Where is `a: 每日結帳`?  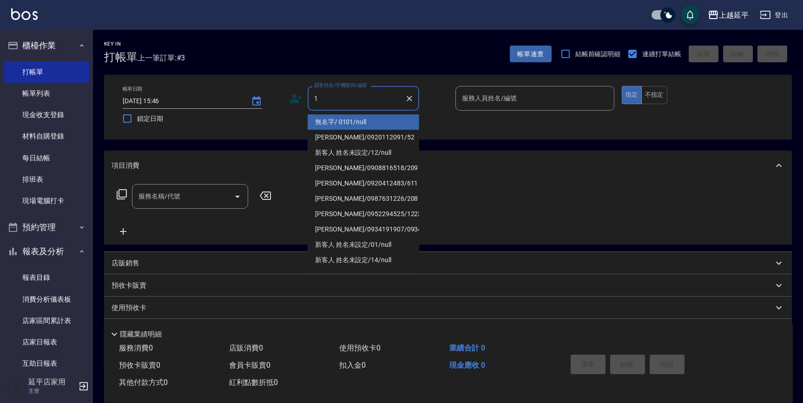 a: 每日結帳 is located at coordinates (46, 158).